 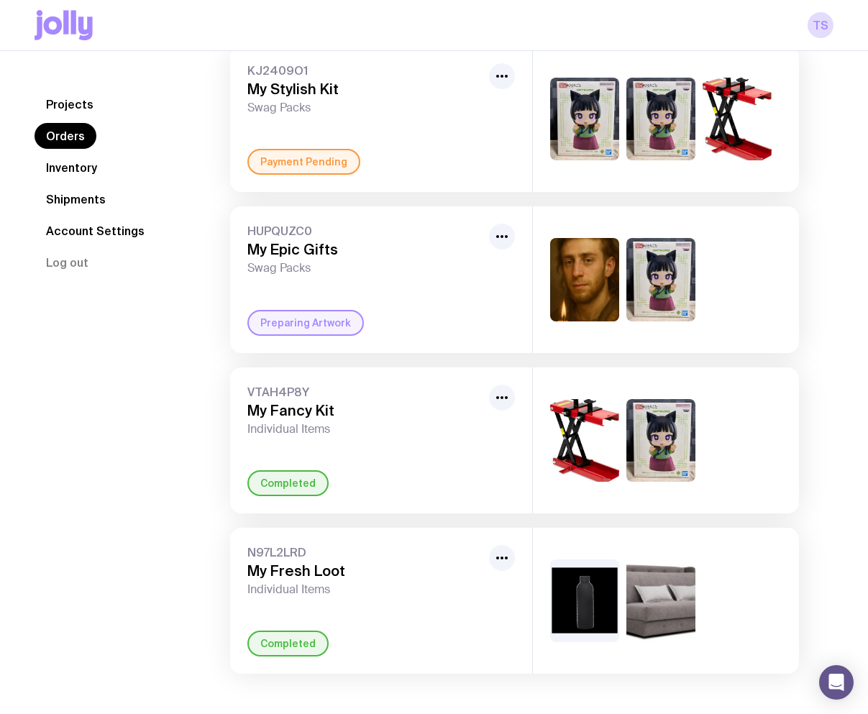 I want to click on h3: My Fancy Kit, so click(x=365, y=411).